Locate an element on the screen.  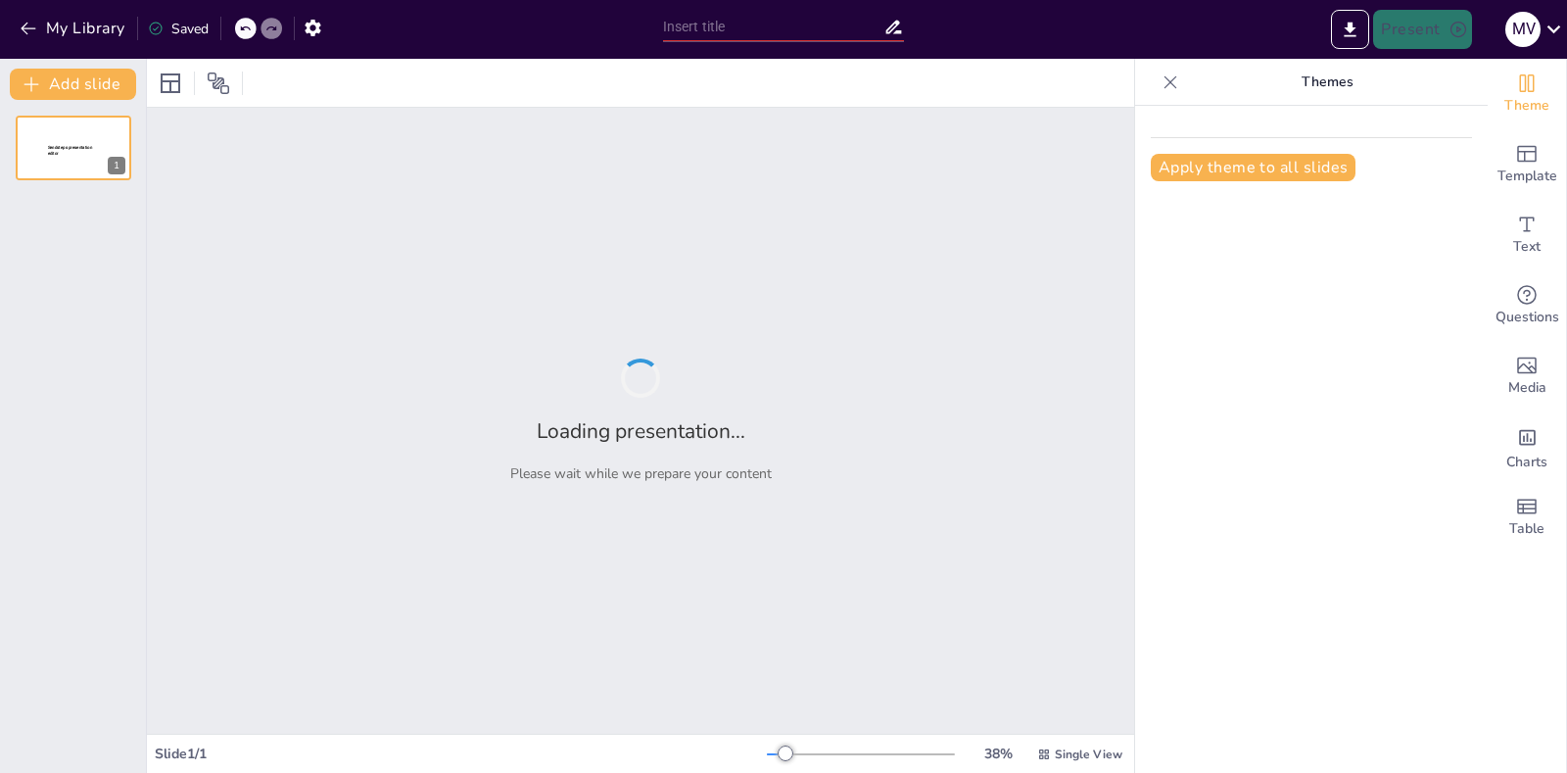
div: Layout is located at coordinates (170, 83).